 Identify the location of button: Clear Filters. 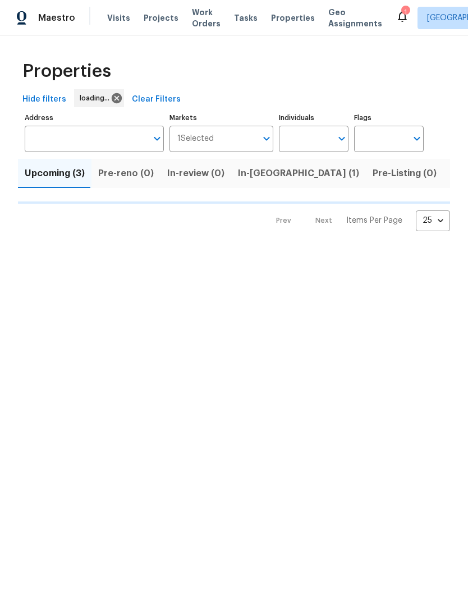
(156, 99).